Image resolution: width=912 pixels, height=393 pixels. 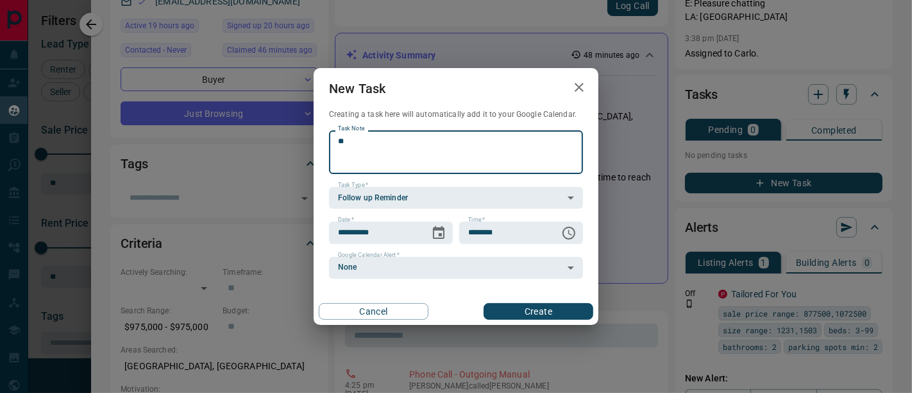 What do you see at coordinates (439, 233) in the screenshot?
I see `button: Choose date, selected date is Aug 18, 2025` at bounding box center [439, 233].